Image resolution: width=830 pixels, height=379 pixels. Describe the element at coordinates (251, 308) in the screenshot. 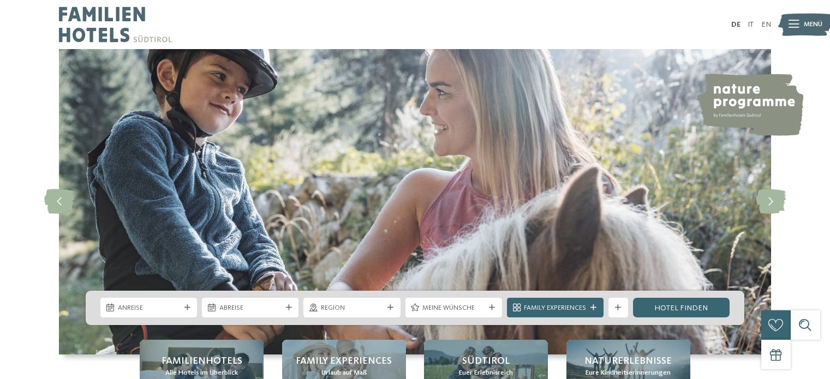

I see `span: Abreise` at that location.